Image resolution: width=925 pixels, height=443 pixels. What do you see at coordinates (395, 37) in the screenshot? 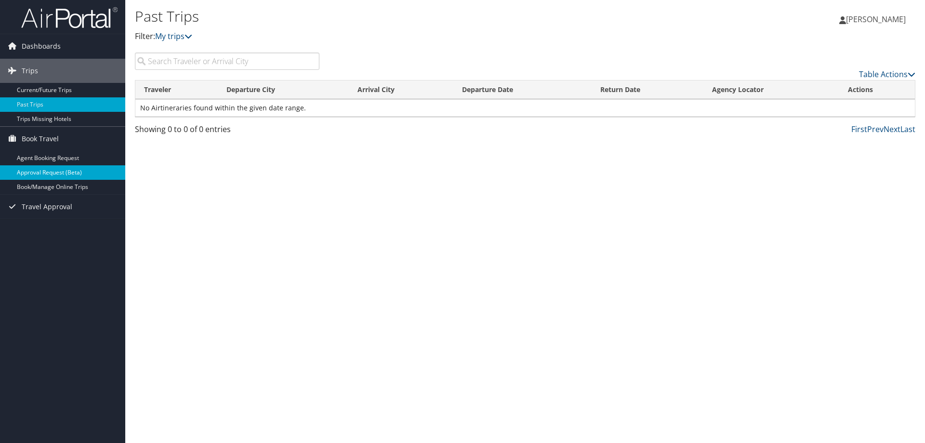
I see `p: Filter:` at bounding box center [395, 37].